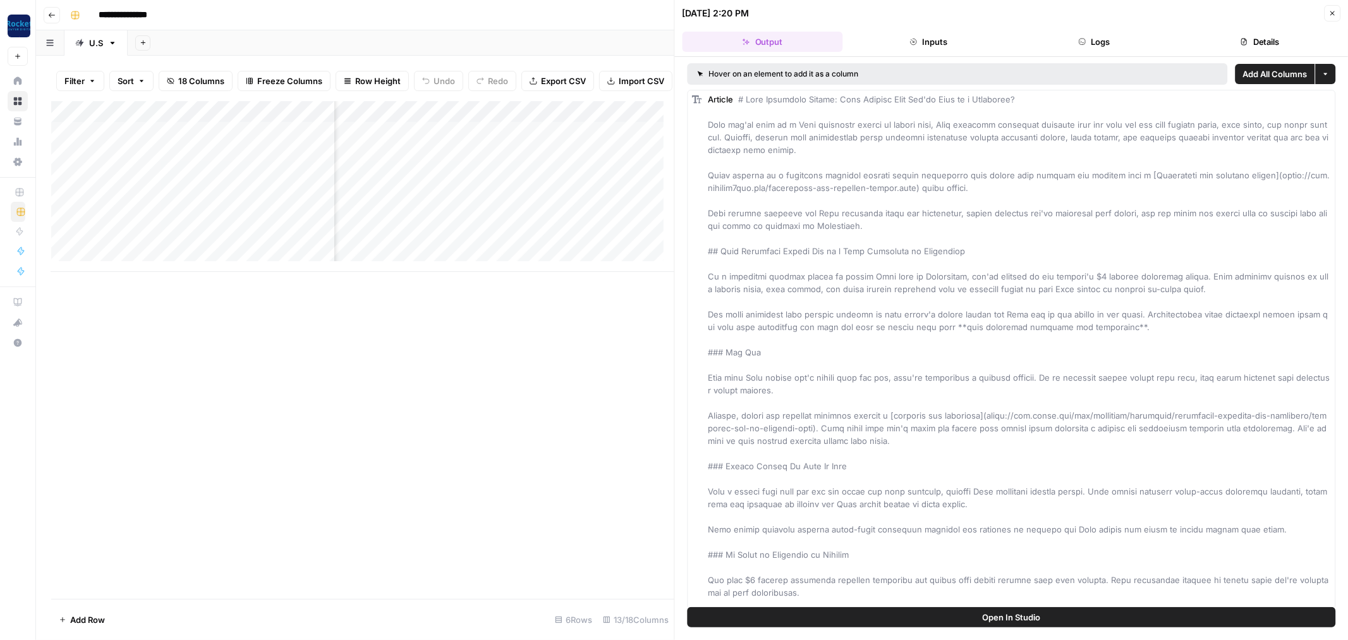 The height and width of the screenshot is (640, 1348). What do you see at coordinates (87, 619) in the screenshot?
I see `span: Add Row` at bounding box center [87, 619].